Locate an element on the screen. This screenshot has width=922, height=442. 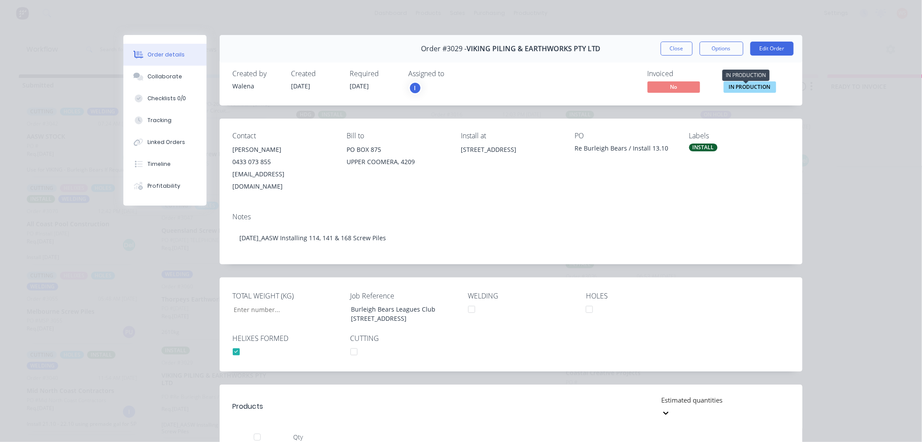
div: PO is located at coordinates (625, 136).